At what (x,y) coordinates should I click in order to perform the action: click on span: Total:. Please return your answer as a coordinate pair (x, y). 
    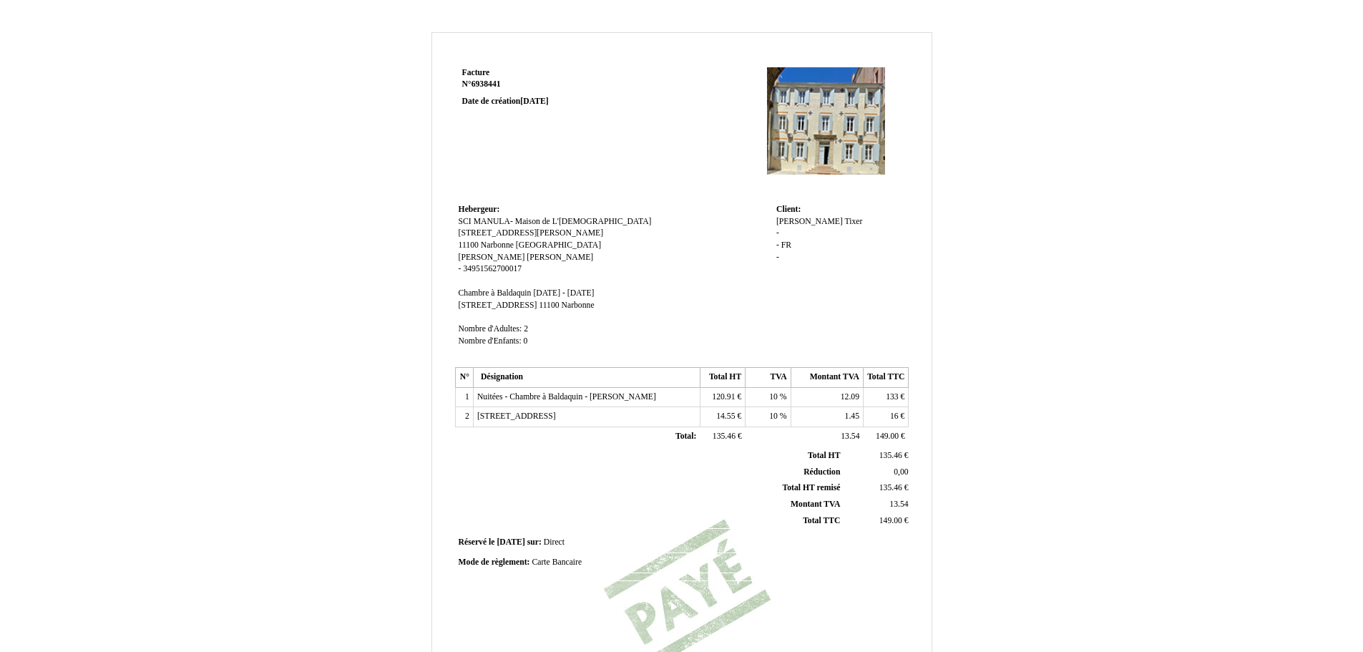
    Looking at the image, I should click on (685, 436).